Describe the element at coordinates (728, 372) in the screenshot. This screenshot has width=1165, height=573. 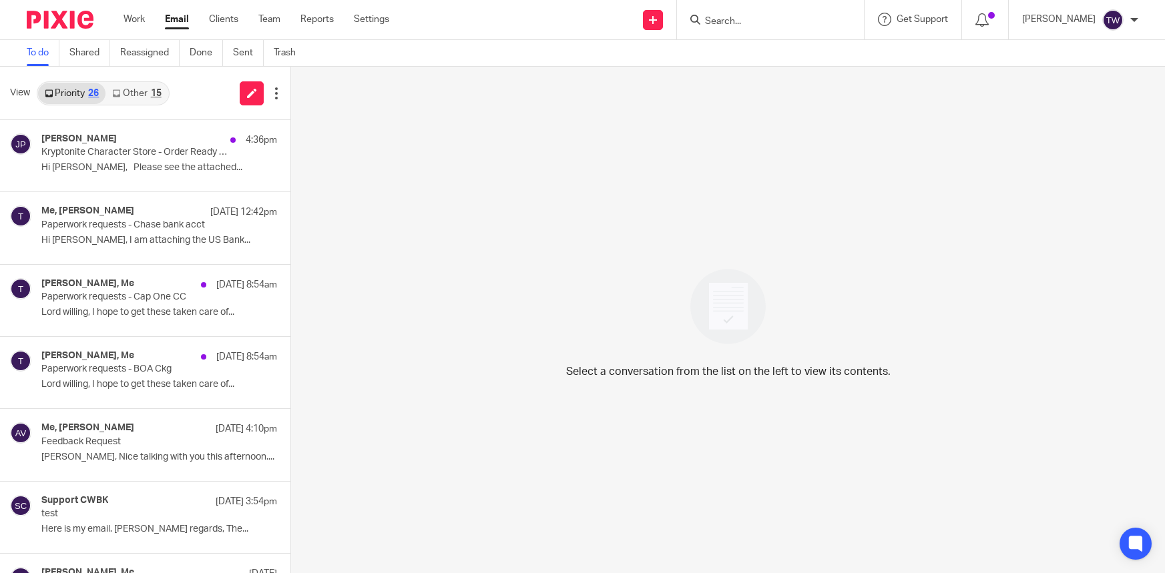
I see `p: Select a conversation from the list on the left to view its contents.` at that location.